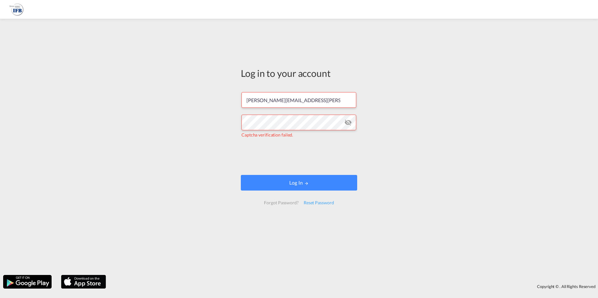 This screenshot has width=598, height=298. Describe the element at coordinates (353, 287) in the screenshot. I see `div: Copyright © . All Rights Reserved` at that location.